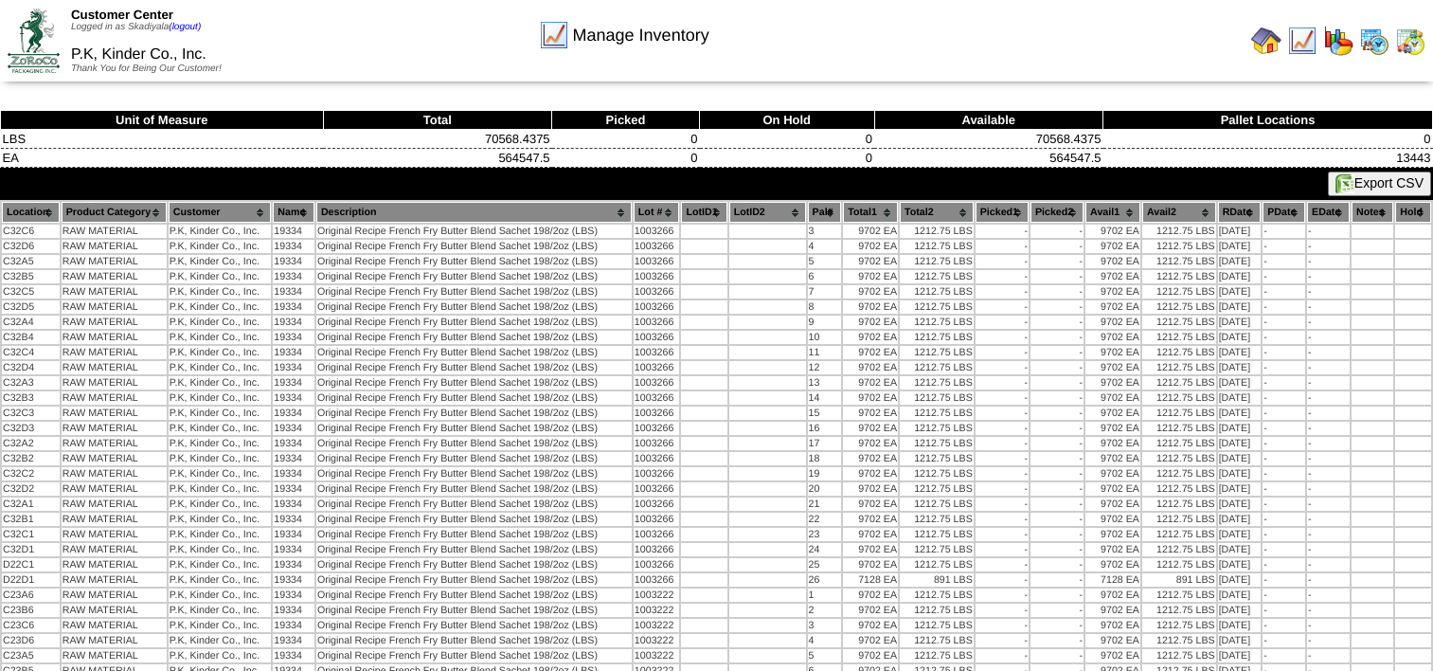 This screenshot has width=1433, height=671. I want to click on td: 10, so click(825, 337).